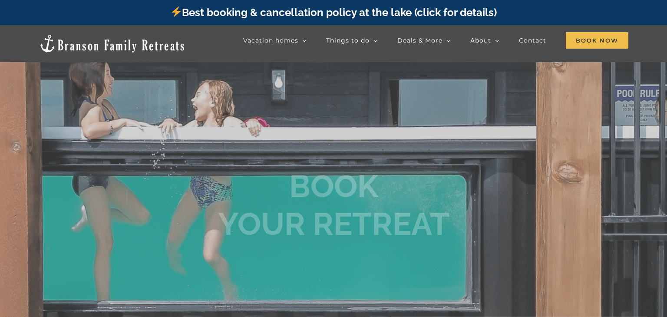 This screenshot has height=317, width=667. Describe the element at coordinates (597, 40) in the screenshot. I see `span: Book Now` at that location.